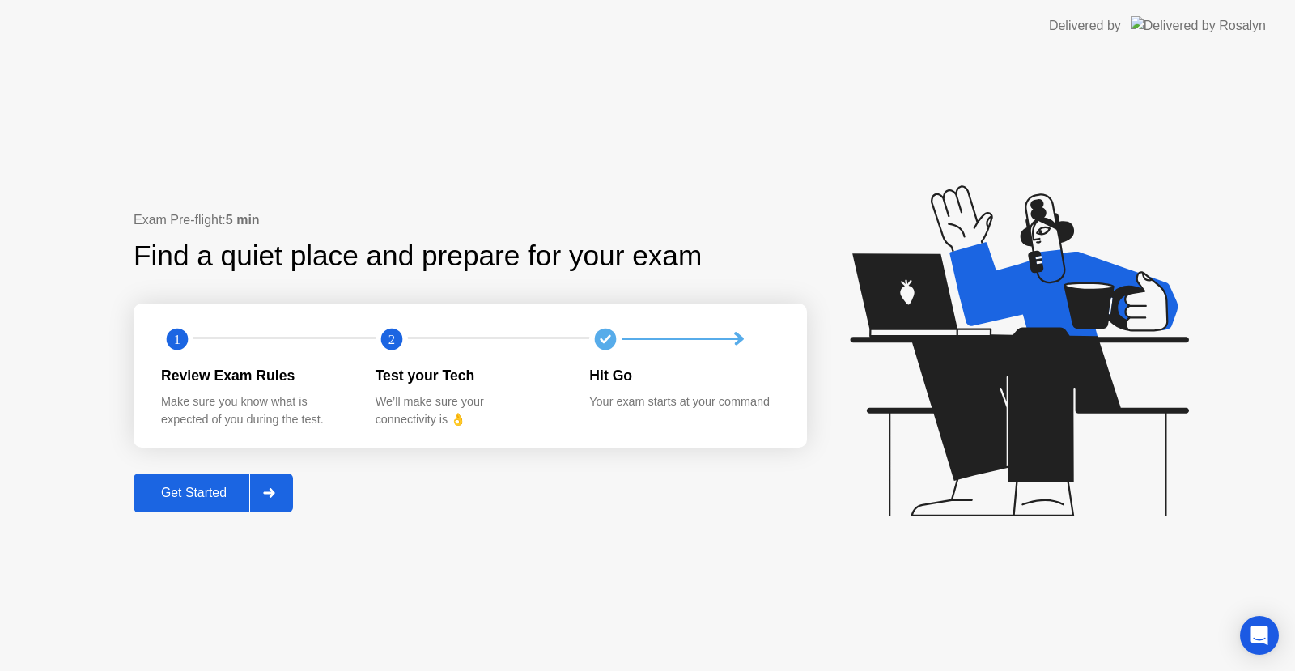 This screenshot has height=671, width=1295. What do you see at coordinates (469, 375) in the screenshot?
I see `div: Test your Tech` at bounding box center [469, 375].